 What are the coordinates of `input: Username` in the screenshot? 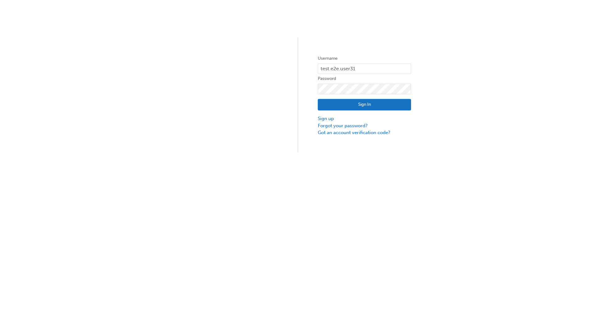 It's located at (364, 69).